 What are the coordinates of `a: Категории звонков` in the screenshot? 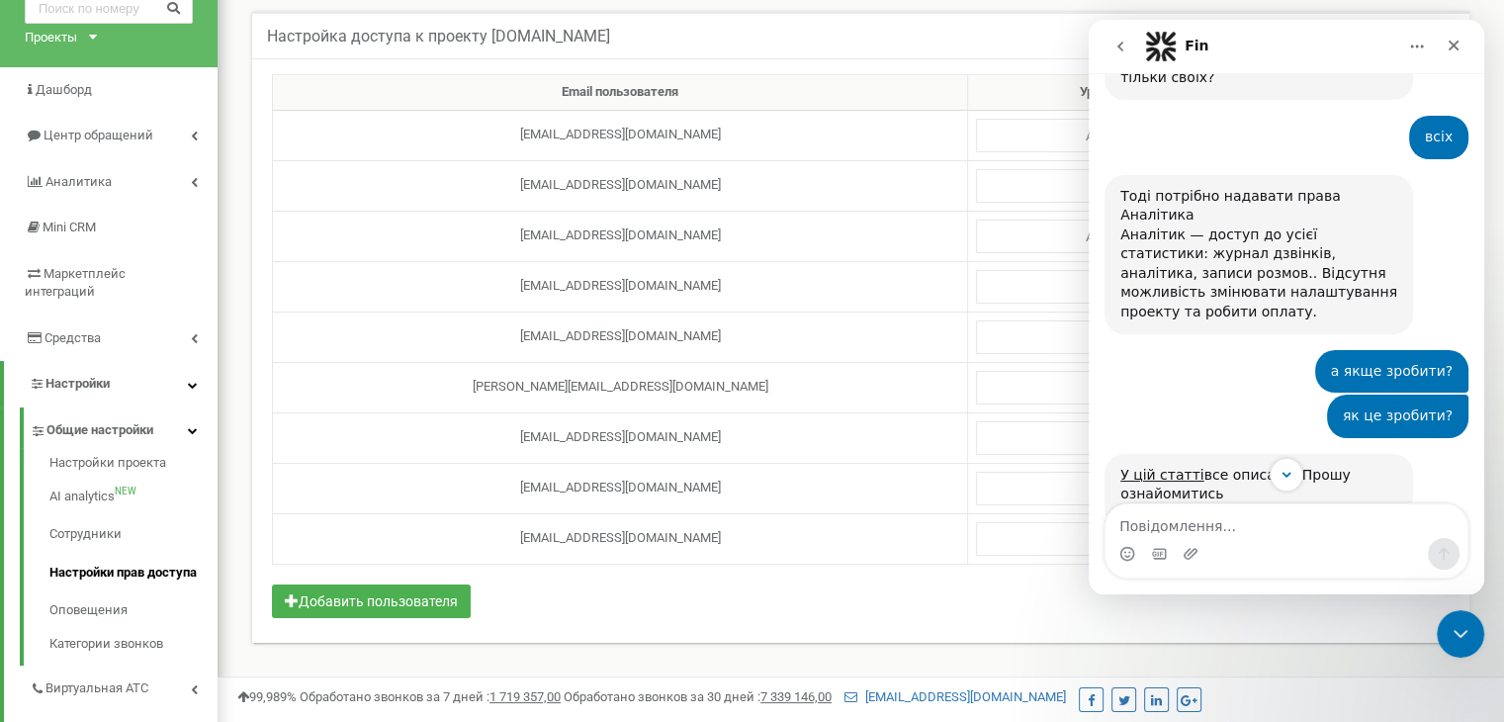 It's located at (133, 642).